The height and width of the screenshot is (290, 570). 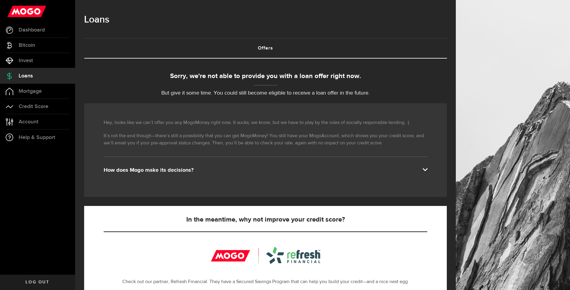 I want to click on div: Sorry, we're not able to provide you with a loan offer right now., so click(x=265, y=76).